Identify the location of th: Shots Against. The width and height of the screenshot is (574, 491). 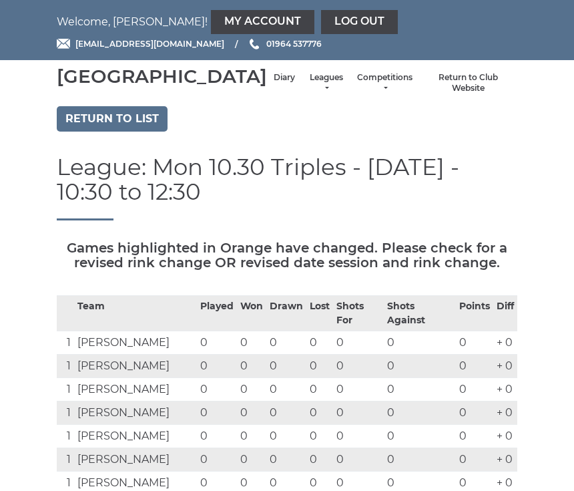
(420, 312).